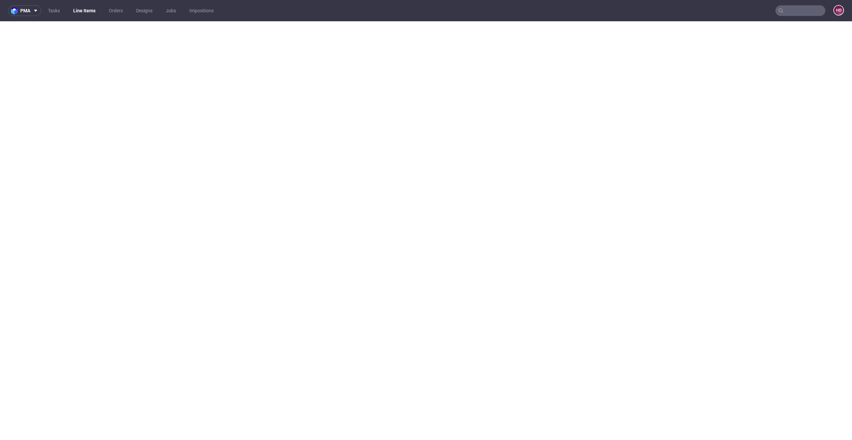 The width and height of the screenshot is (852, 440). I want to click on a: Tasks, so click(54, 11).